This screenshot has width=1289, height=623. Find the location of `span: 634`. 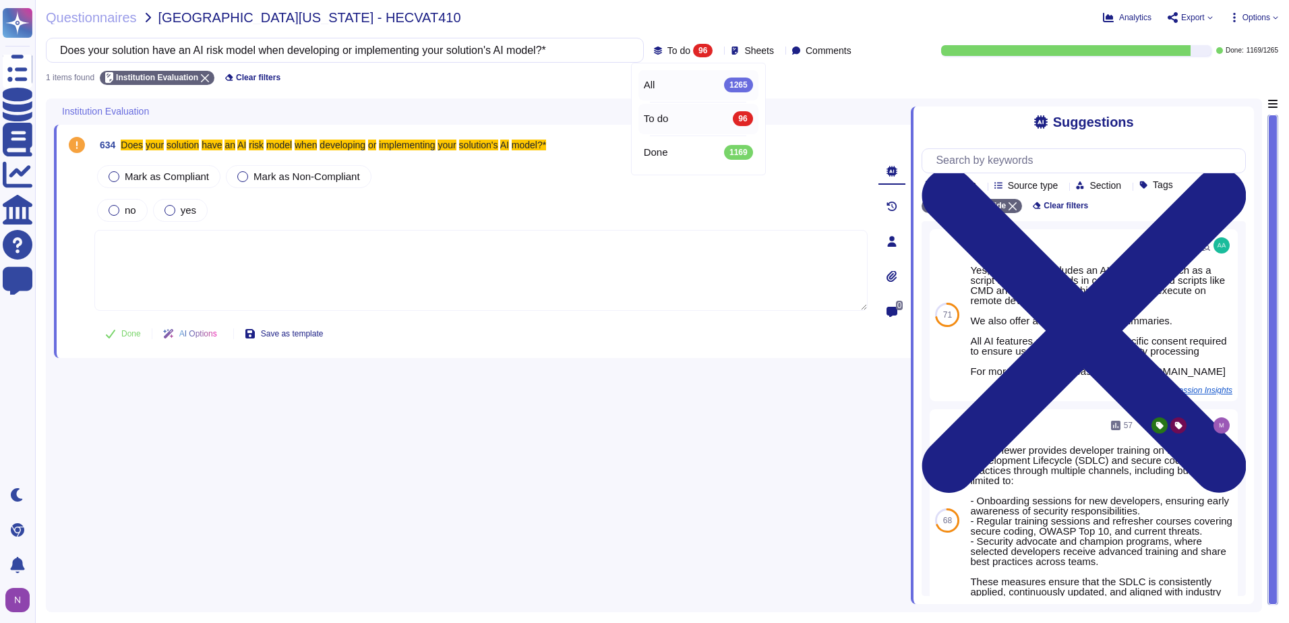

span: 634 is located at coordinates (105, 145).